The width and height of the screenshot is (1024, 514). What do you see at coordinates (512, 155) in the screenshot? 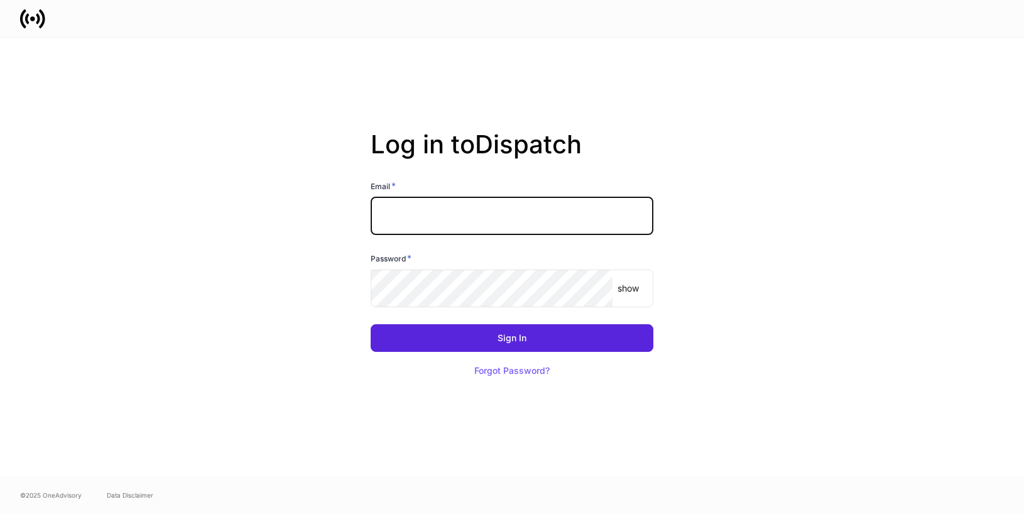
I see `h2: Log in to Dispatch` at bounding box center [512, 155].